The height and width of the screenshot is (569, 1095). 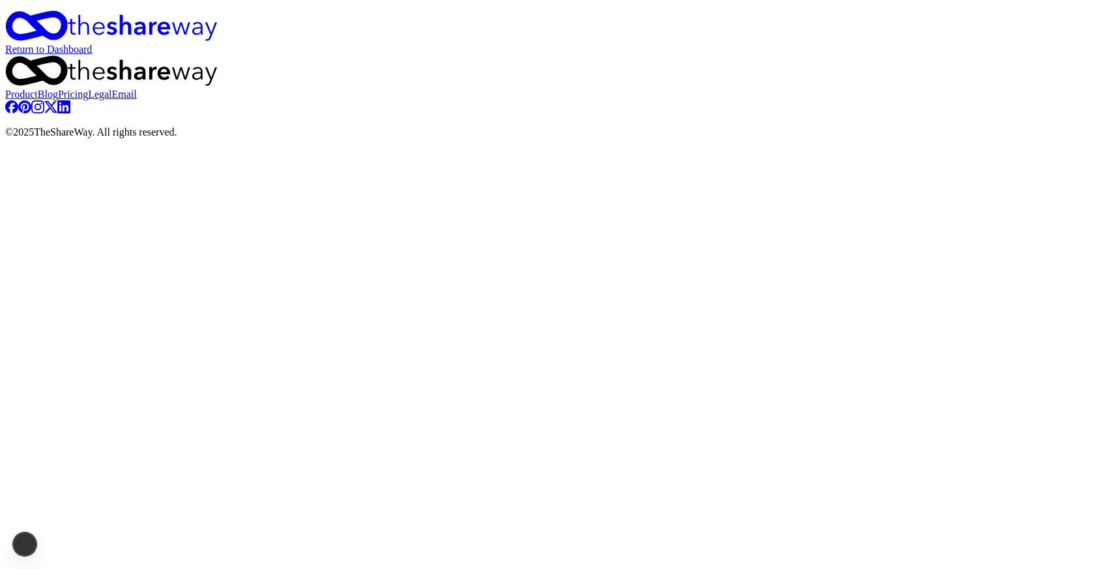 I want to click on nav: quick links, so click(x=547, y=95).